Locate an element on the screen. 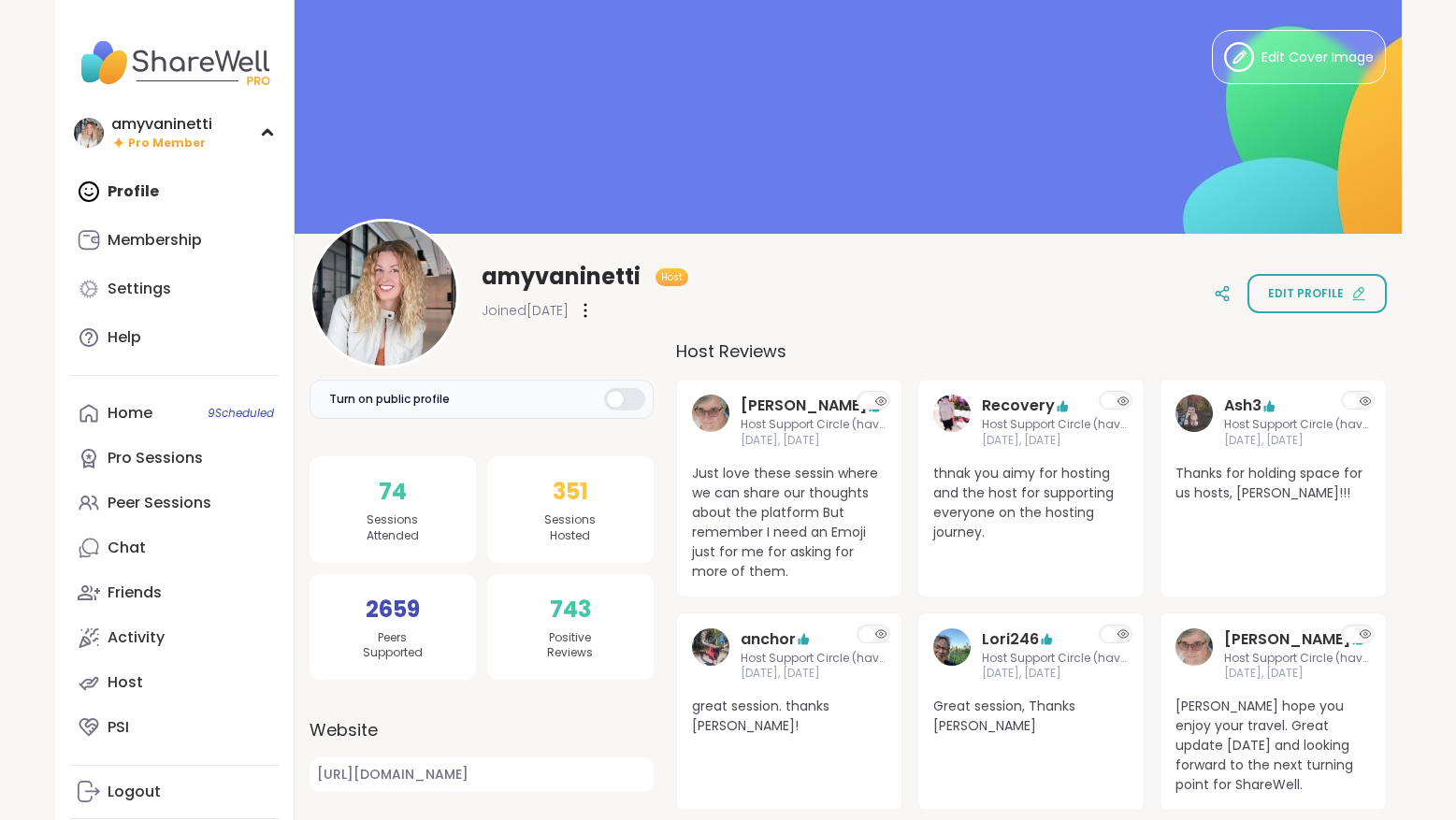  a: Settings is located at coordinates (174, 289).